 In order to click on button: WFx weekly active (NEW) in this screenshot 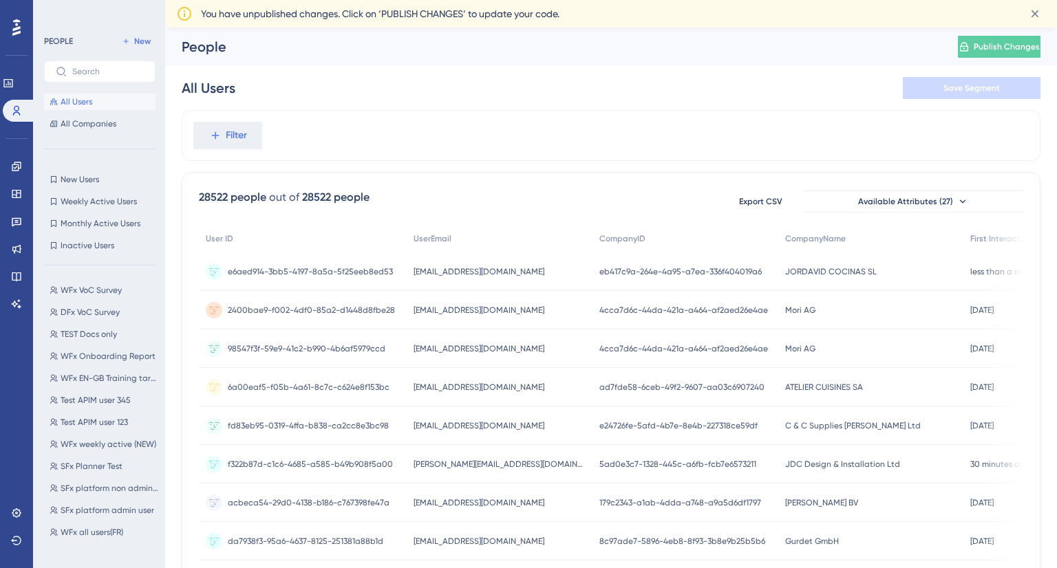, I will do `click(104, 444)`.